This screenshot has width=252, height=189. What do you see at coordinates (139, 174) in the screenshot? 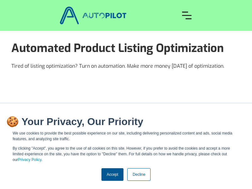
I see `a: Decline` at bounding box center [139, 174].